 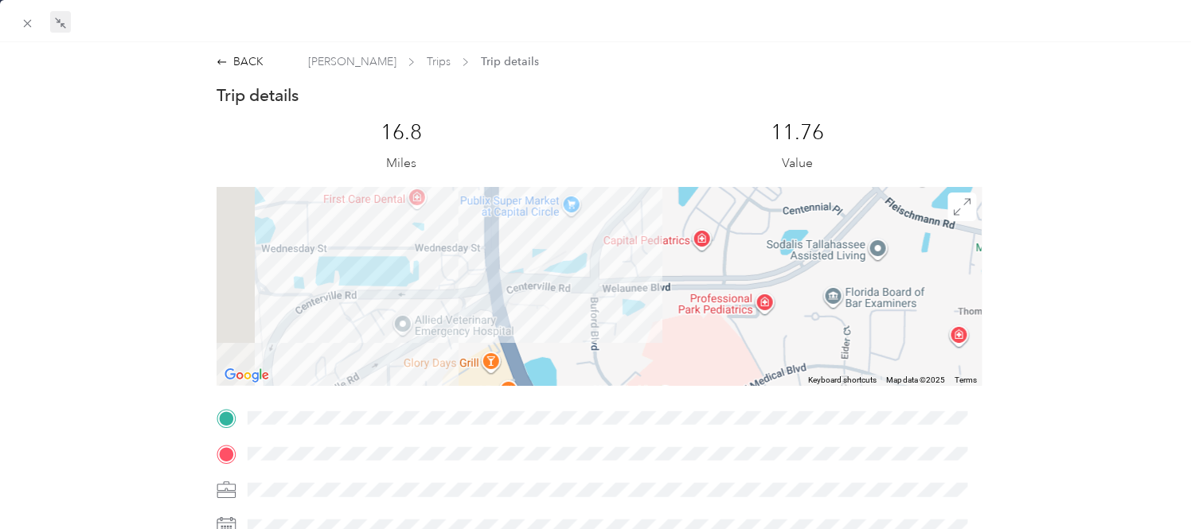 I want to click on img: Google, so click(x=247, y=376).